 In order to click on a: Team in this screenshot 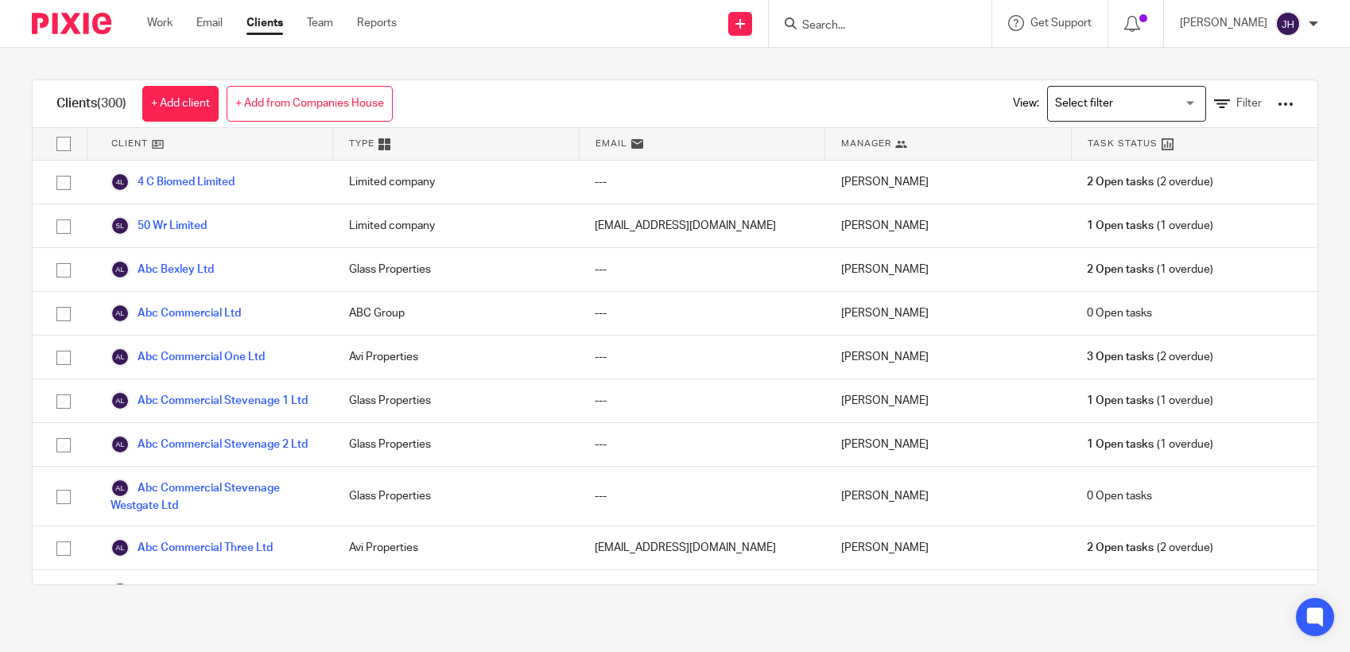, I will do `click(320, 23)`.